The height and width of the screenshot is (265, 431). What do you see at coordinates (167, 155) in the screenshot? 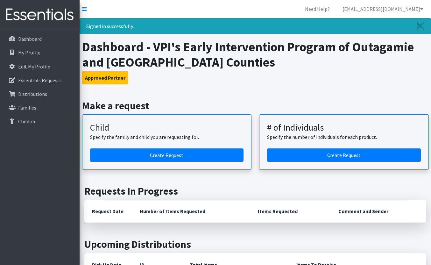
I see `a: Create a request for a child or family` at bounding box center [167, 155].